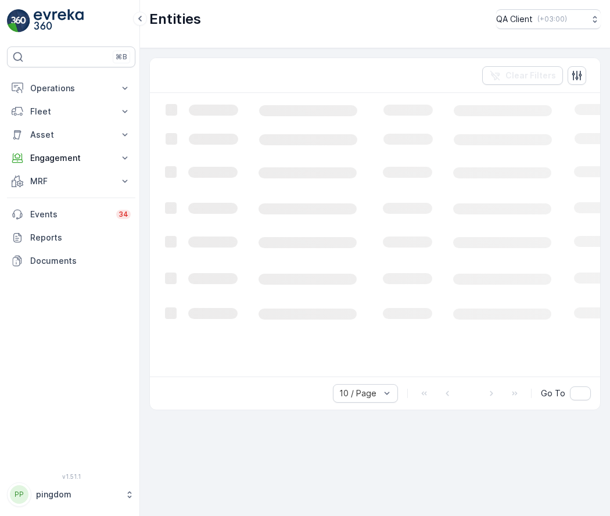 The width and height of the screenshot is (610, 516). Describe the element at coordinates (77, 495) in the screenshot. I see `p: pingdom` at that location.